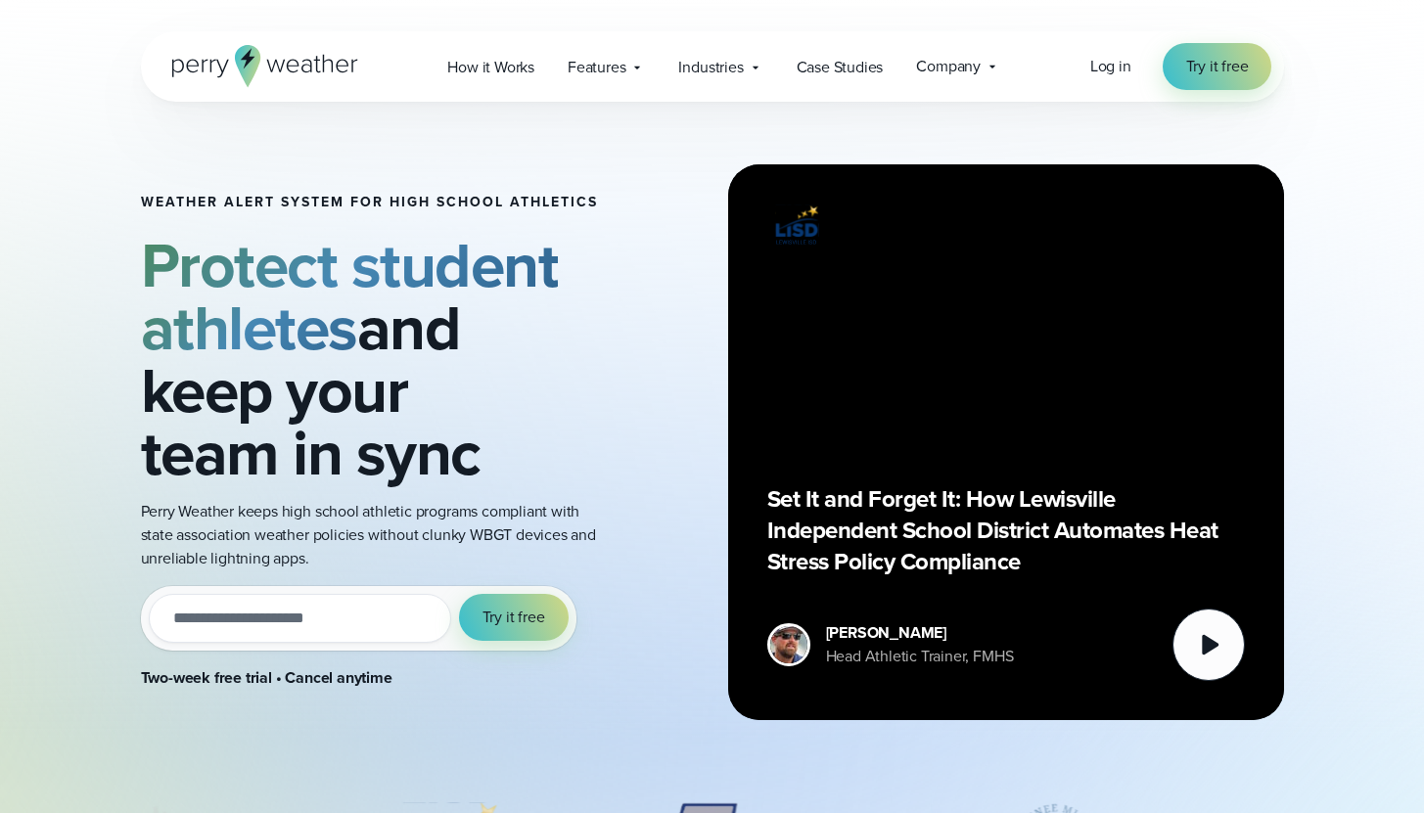 The width and height of the screenshot is (1424, 813). I want to click on span: How it Works, so click(490, 68).